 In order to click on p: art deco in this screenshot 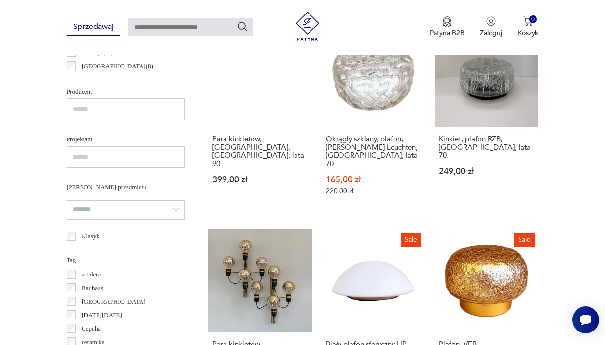, I will do `click(92, 275)`.